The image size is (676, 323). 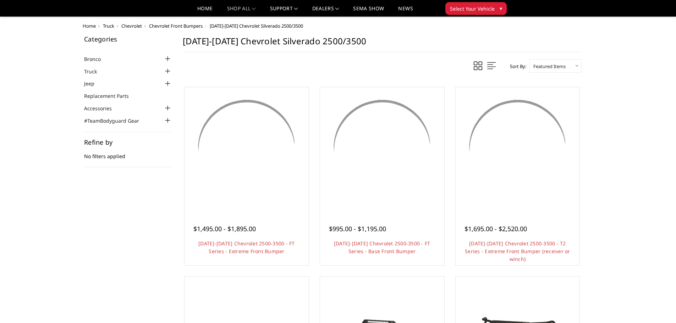 What do you see at coordinates (128, 39) in the screenshot?
I see `h5: Categories` at bounding box center [128, 39].